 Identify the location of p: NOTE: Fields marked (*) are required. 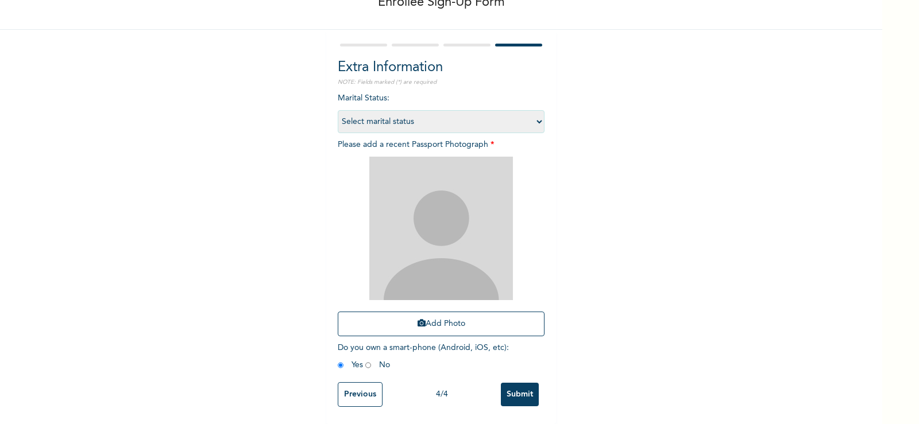
(441, 82).